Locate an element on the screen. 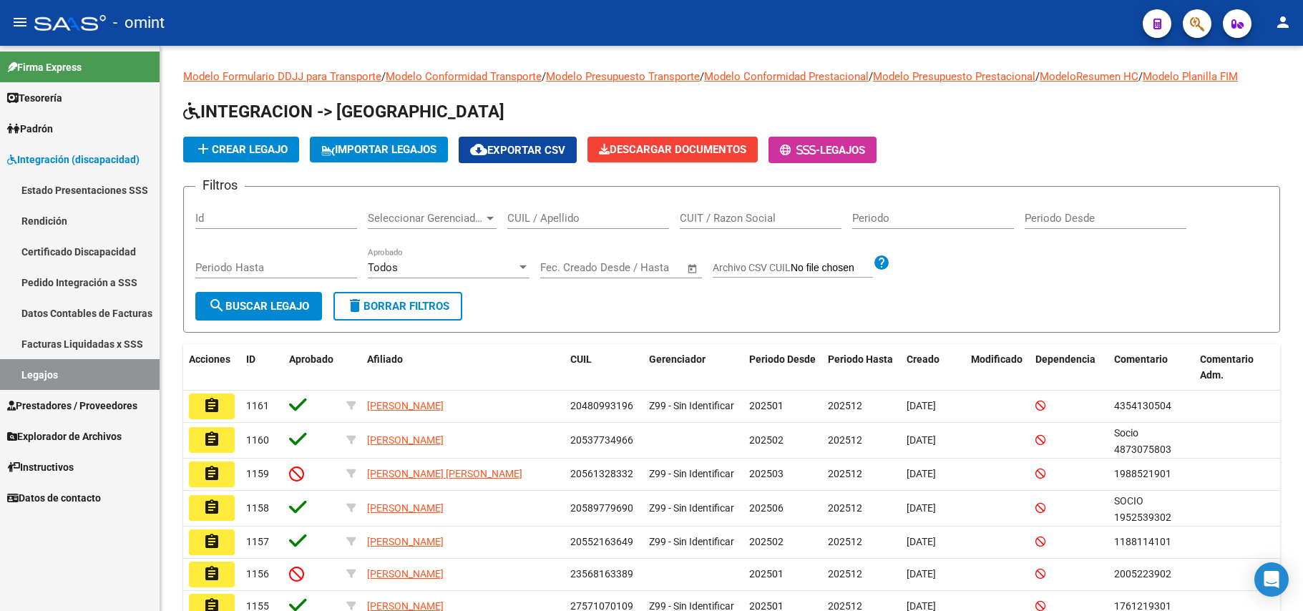 Image resolution: width=1303 pixels, height=611 pixels. span: 1156 is located at coordinates (258, 574).